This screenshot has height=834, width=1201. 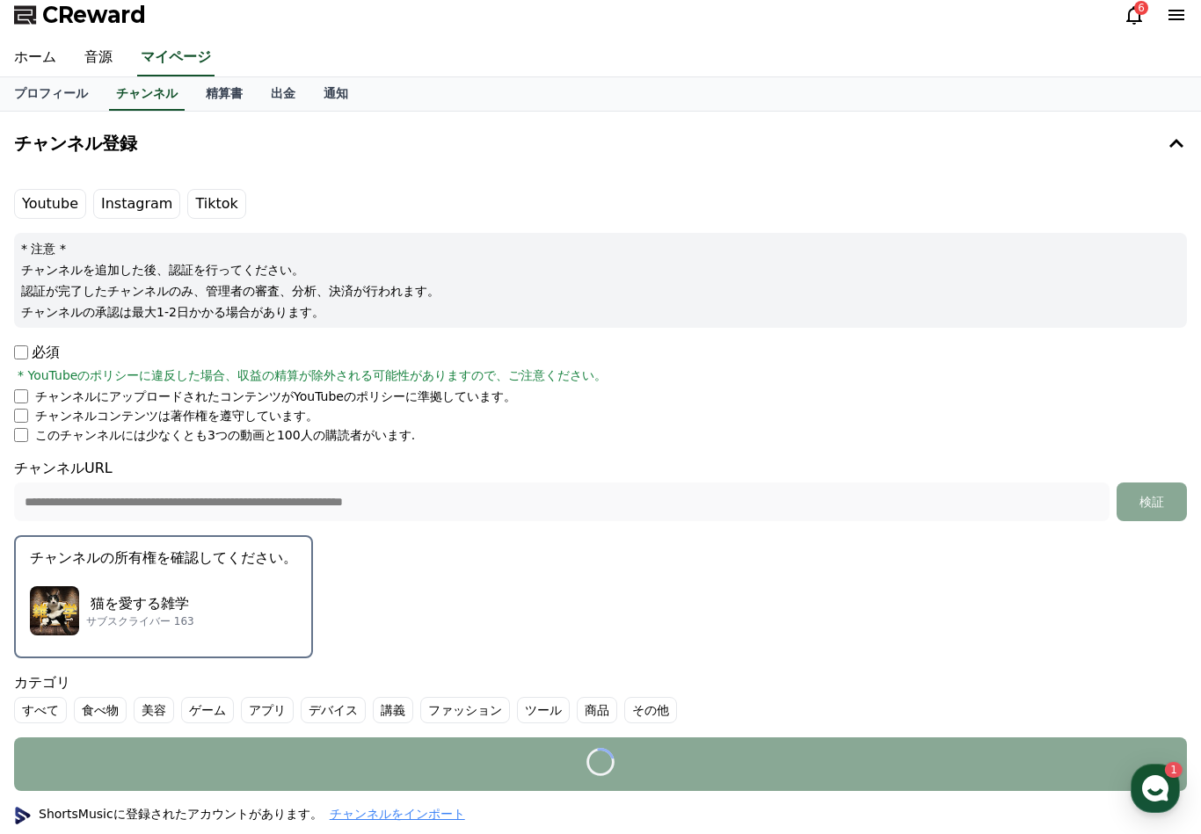 I want to click on p: チャンネルの所有権を確認してください。, so click(x=164, y=558).